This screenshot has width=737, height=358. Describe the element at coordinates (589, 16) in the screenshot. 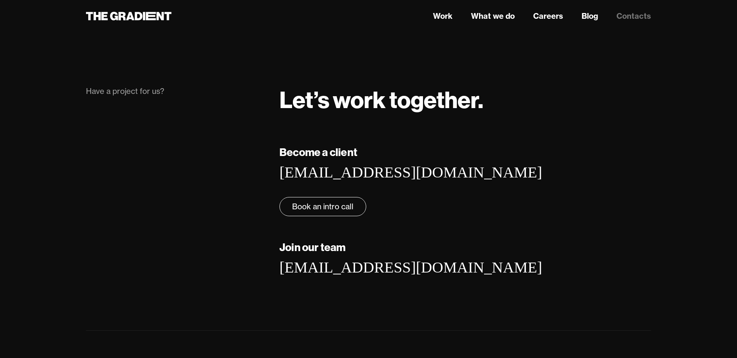

I see `a: Blog` at that location.